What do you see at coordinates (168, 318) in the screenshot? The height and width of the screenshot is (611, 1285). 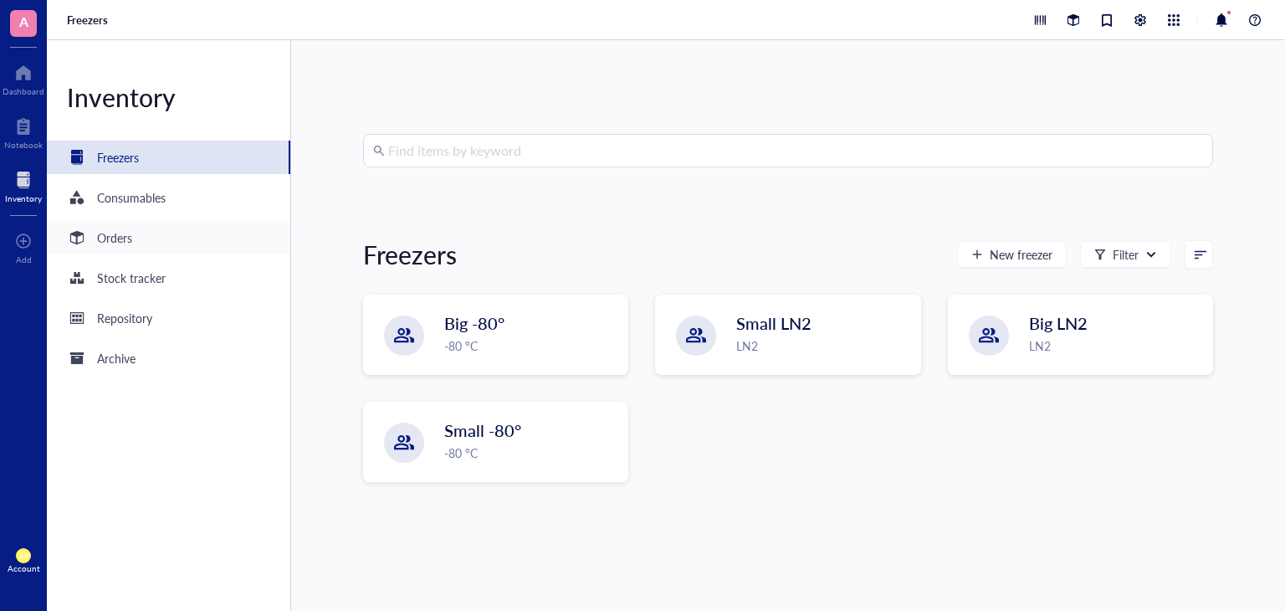 I see `a: Repository` at bounding box center [168, 318].